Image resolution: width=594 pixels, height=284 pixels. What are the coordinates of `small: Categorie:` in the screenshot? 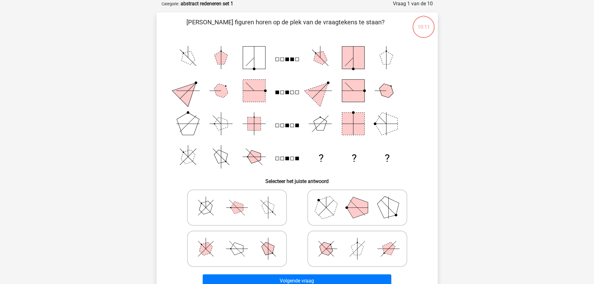 It's located at (170, 4).